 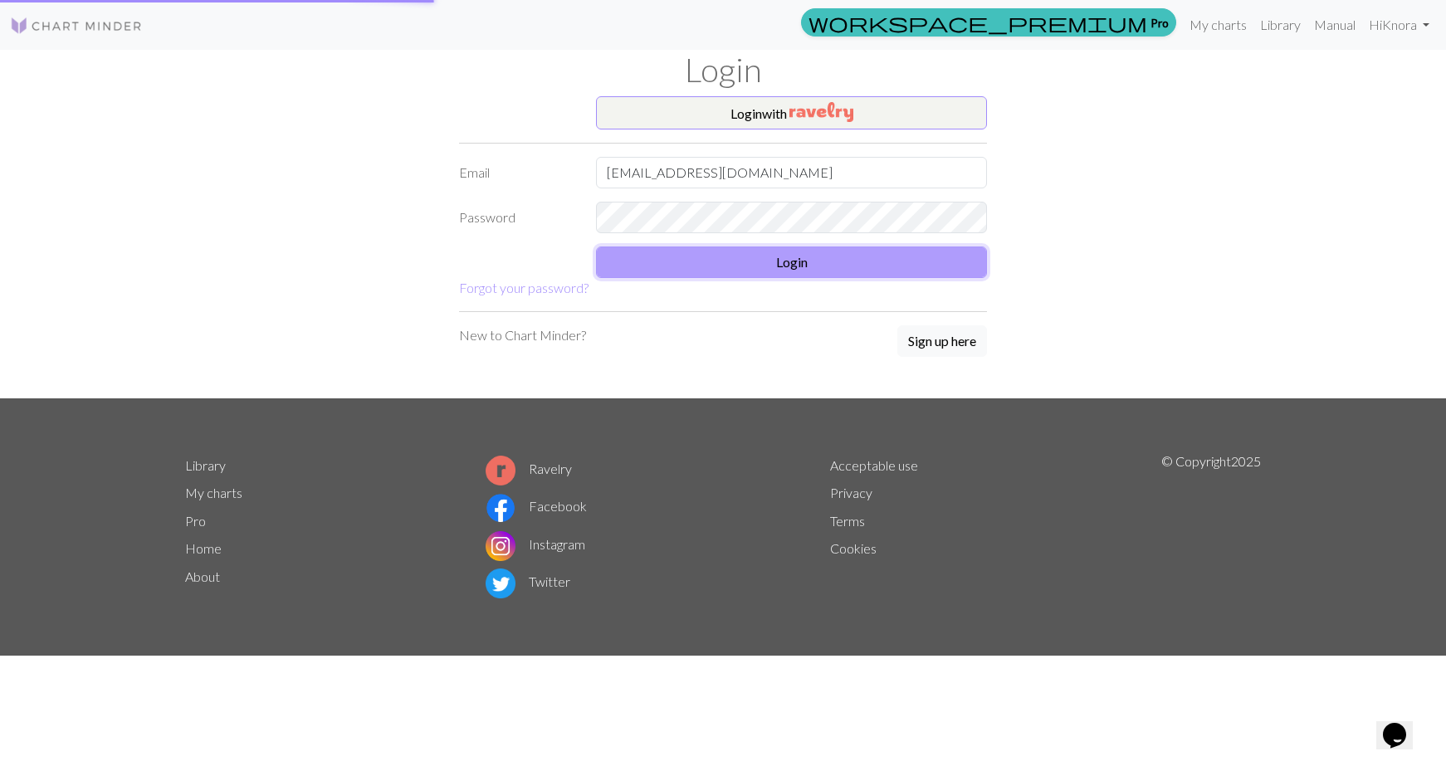 What do you see at coordinates (942, 341) in the screenshot?
I see `button: Sign up here` at bounding box center [942, 341].